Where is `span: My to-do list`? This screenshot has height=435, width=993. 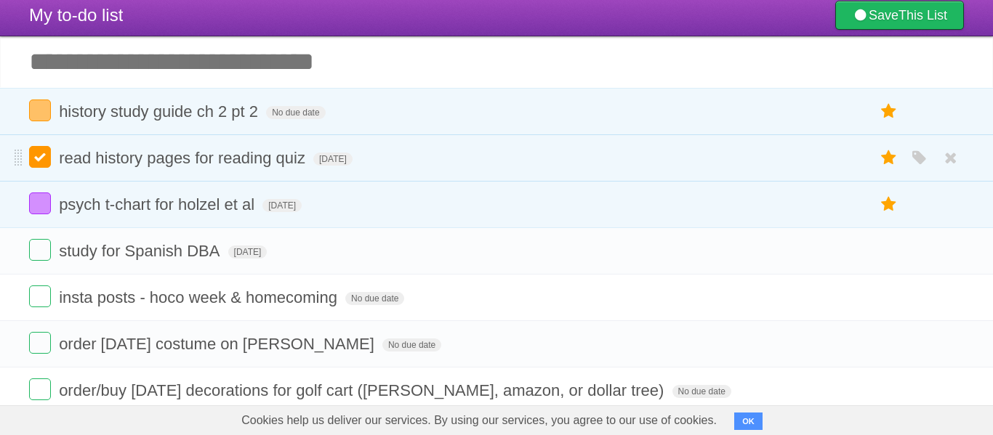
span: My to-do list is located at coordinates (76, 15).